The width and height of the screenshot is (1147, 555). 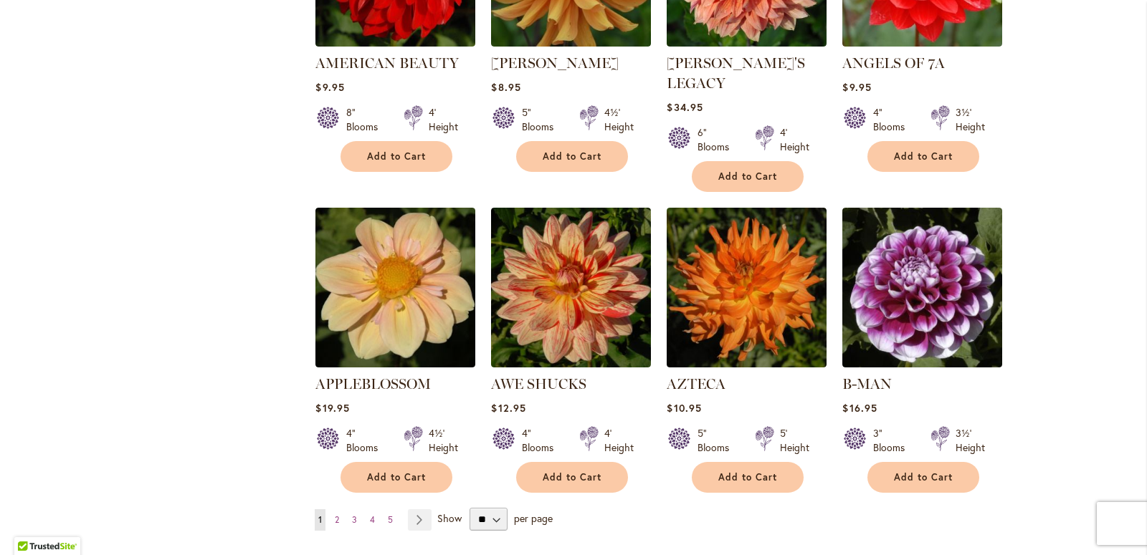 What do you see at coordinates (395, 287) in the screenshot?
I see `img: APPLEBLOSSOM` at bounding box center [395, 287].